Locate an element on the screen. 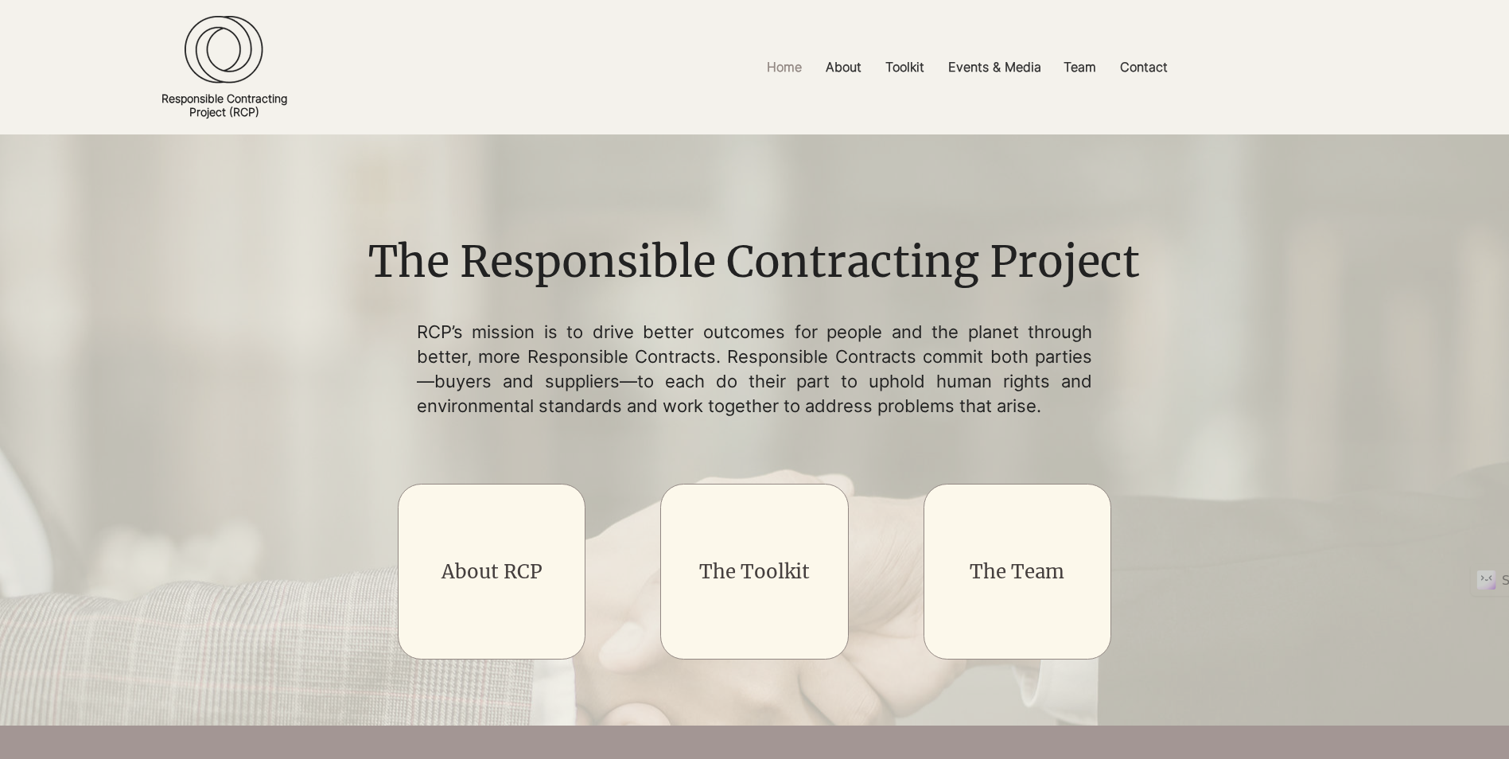 This screenshot has height=759, width=1509. p: Home is located at coordinates (784, 67).